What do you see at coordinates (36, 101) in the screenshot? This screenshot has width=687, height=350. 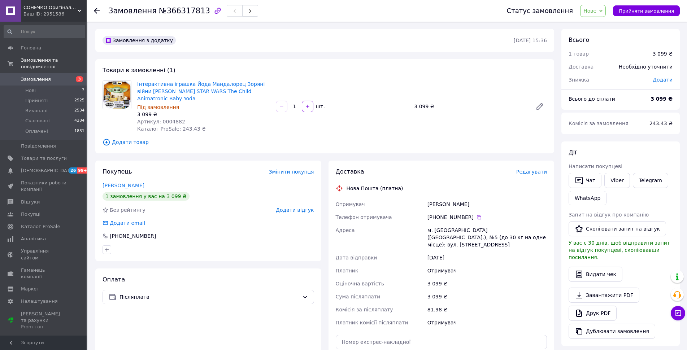 I see `span: Прийняті` at bounding box center [36, 101].